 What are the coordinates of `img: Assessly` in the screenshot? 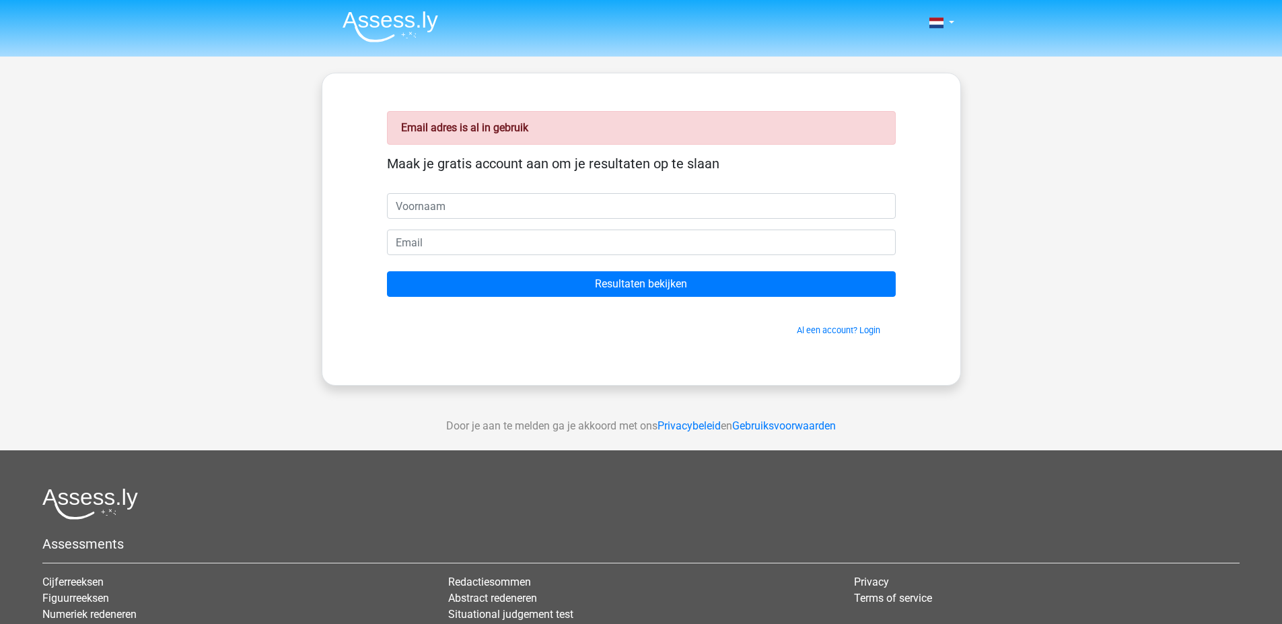 It's located at (390, 26).